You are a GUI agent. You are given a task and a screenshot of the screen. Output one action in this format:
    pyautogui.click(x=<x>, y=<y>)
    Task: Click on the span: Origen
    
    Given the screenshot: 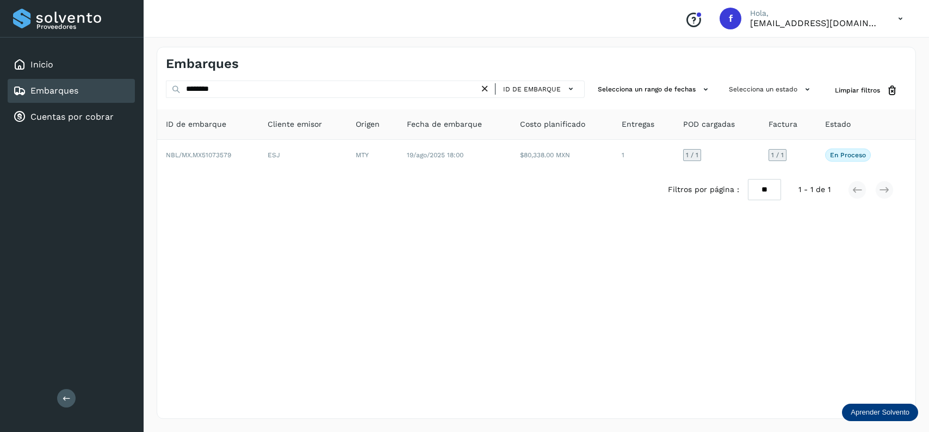 What is the action you would take?
    pyautogui.click(x=368, y=124)
    